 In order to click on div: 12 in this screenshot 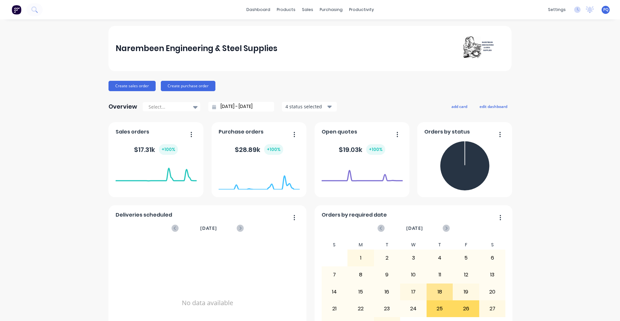, I will do `click(466, 275)`.